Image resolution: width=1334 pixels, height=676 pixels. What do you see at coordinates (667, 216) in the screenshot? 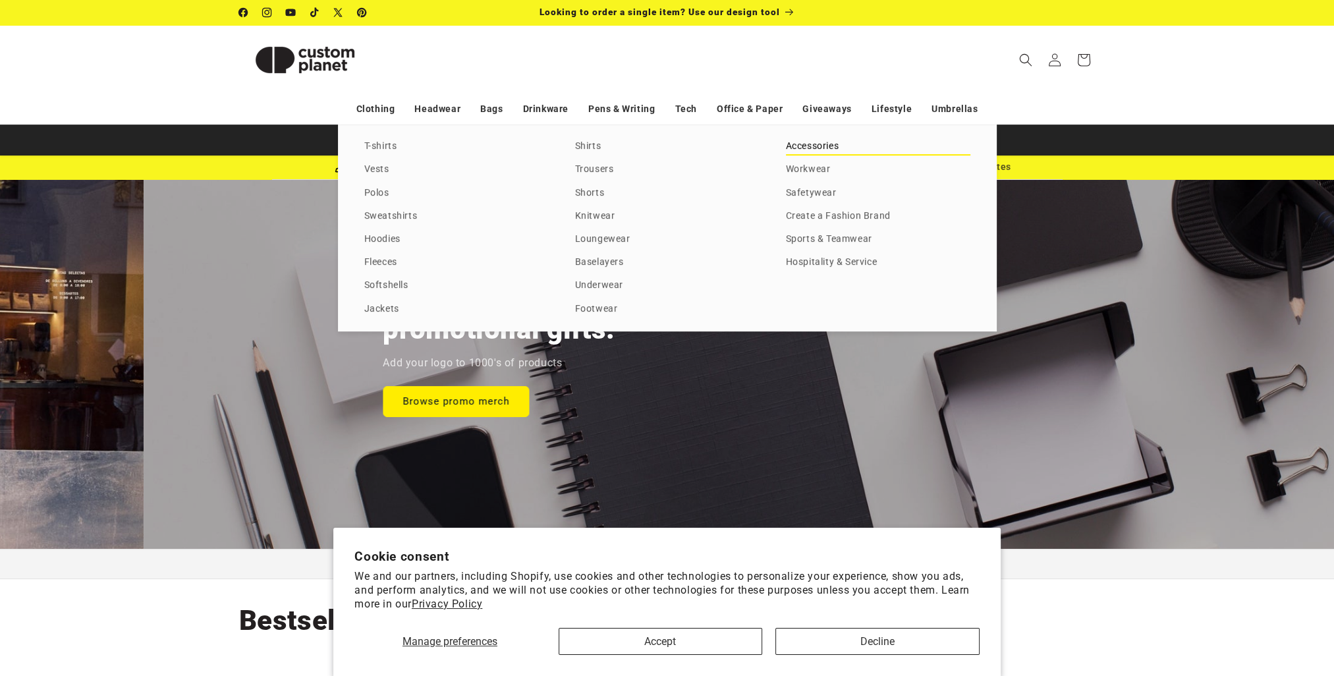
I see `a: Knitwear` at bounding box center [667, 216].